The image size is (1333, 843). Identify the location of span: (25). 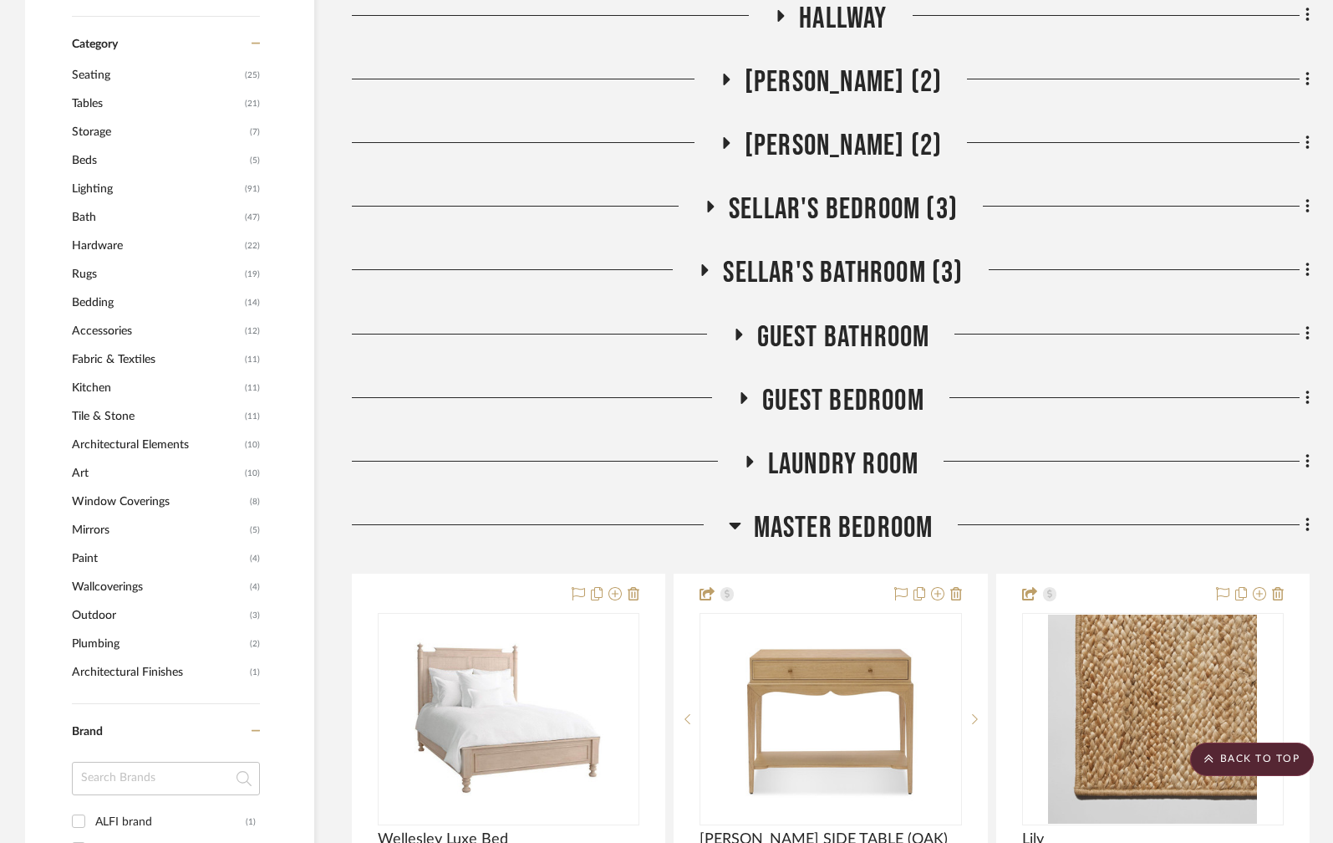
(252, 75).